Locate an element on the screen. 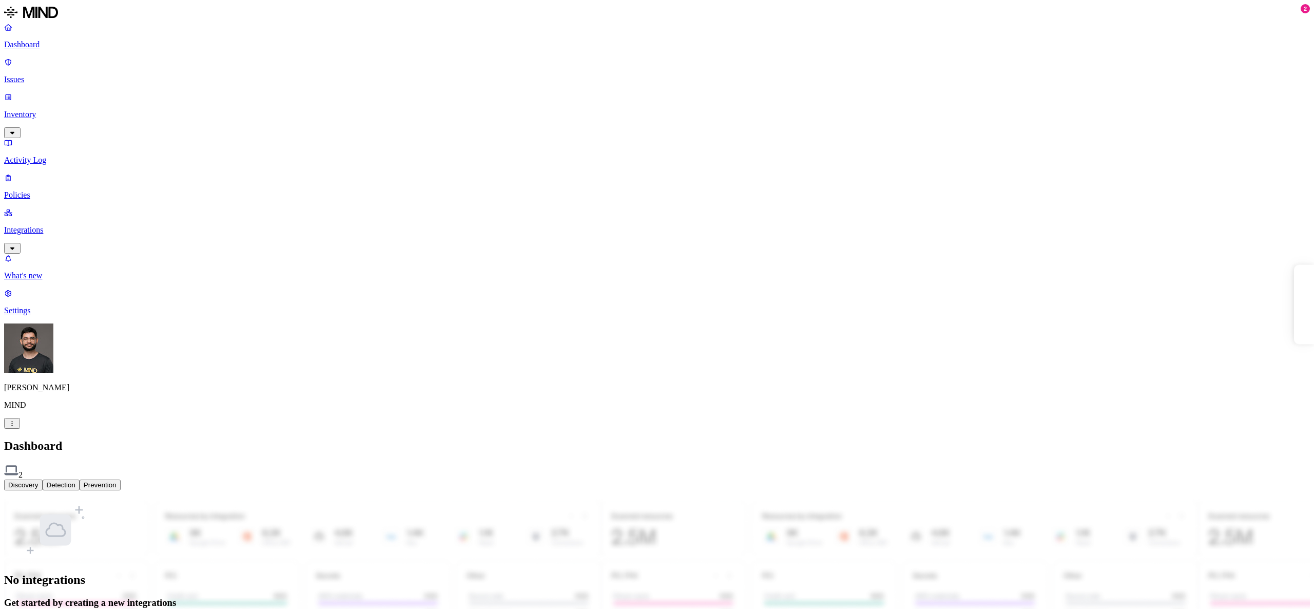 The height and width of the screenshot is (609, 1314). p: Activity Log is located at coordinates (657, 160).